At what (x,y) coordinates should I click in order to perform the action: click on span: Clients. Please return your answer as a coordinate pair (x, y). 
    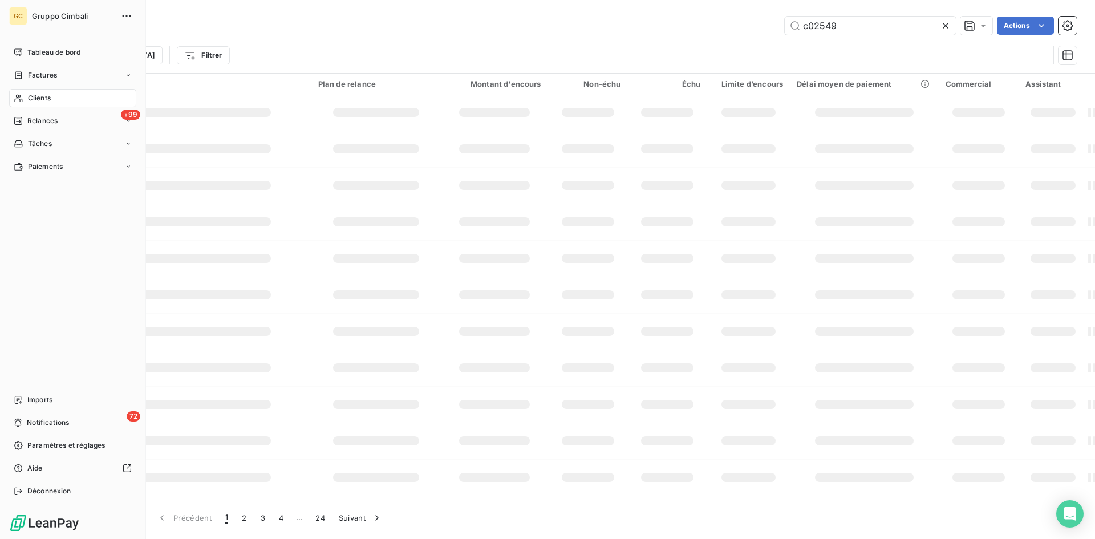
    Looking at the image, I should click on (39, 98).